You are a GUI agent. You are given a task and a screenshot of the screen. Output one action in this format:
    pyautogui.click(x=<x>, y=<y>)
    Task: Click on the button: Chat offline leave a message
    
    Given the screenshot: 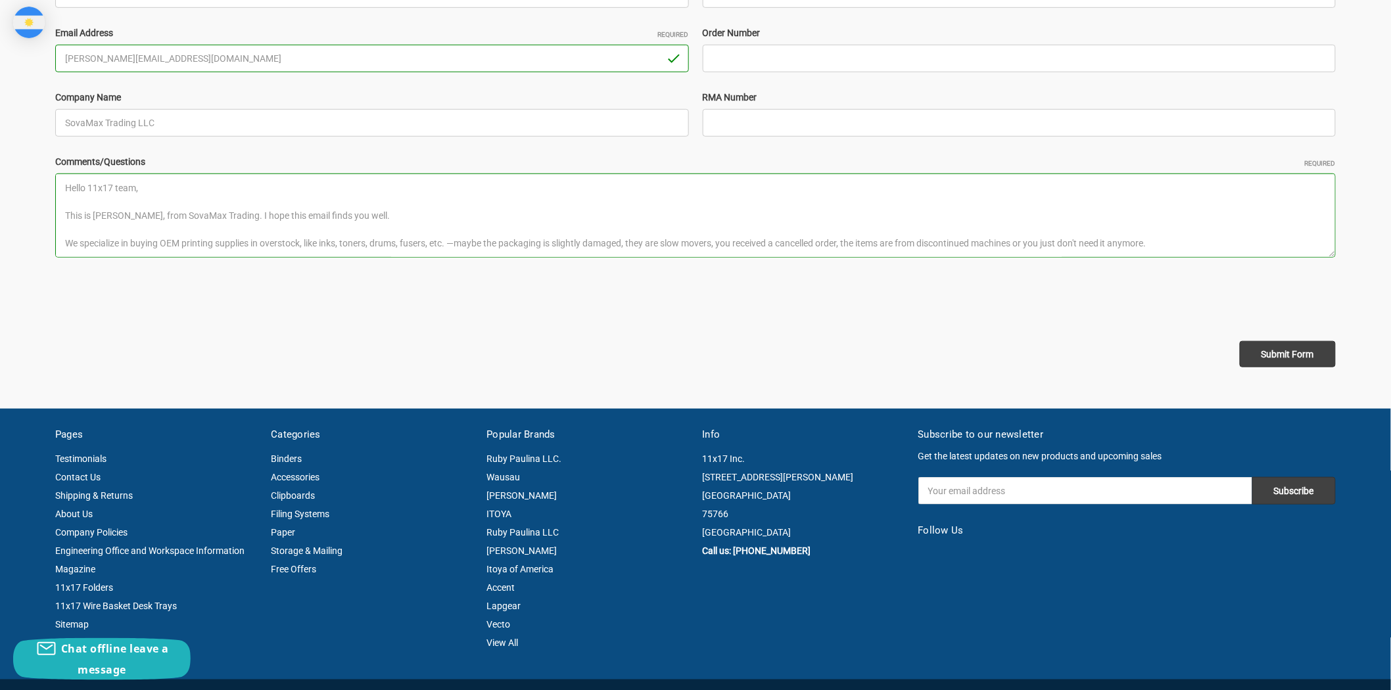 What is the action you would take?
    pyautogui.click(x=102, y=659)
    